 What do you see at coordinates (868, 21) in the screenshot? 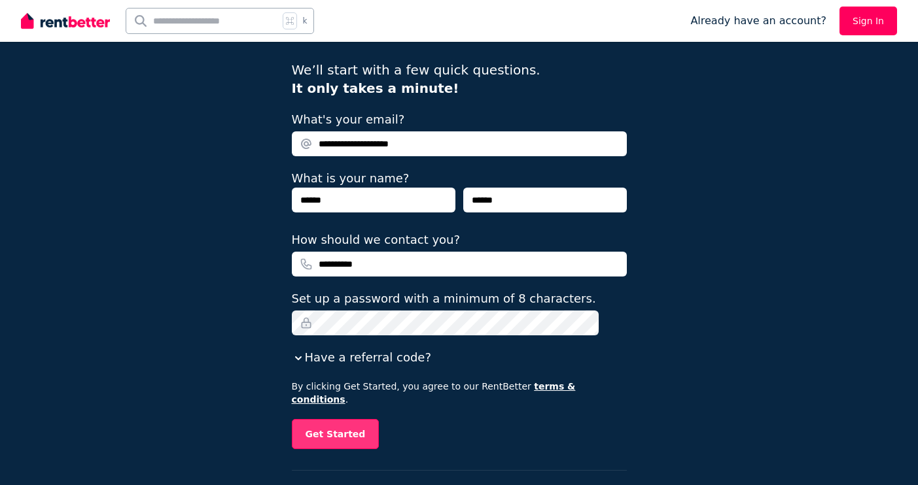
I see `a: Sign In` at bounding box center [868, 21].